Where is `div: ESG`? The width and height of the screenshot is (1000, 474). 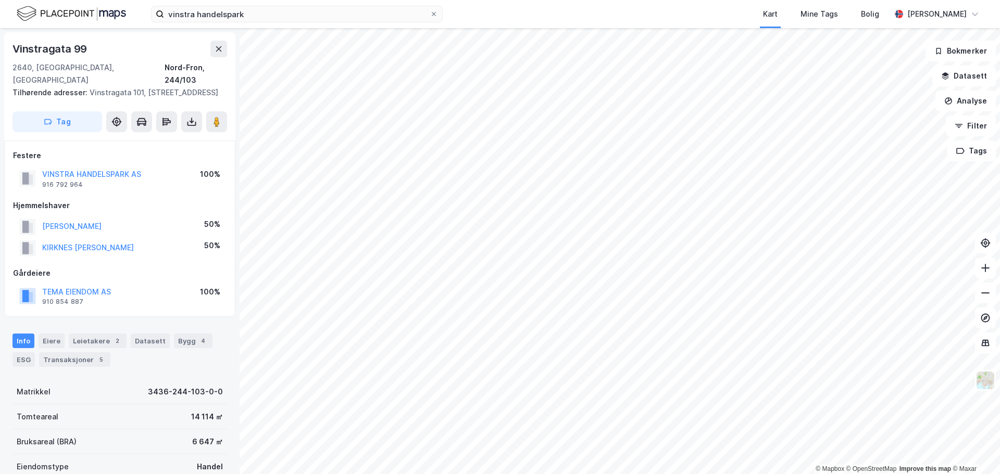 div: ESG is located at coordinates (23, 360).